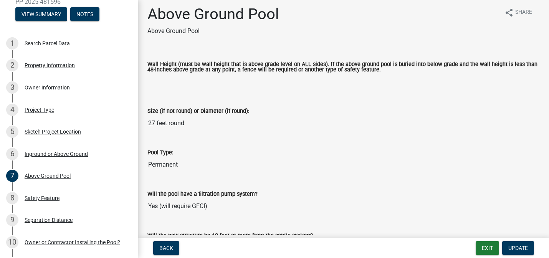 The image size is (549, 258). I want to click on label: Will the new structure be 10-feet or more from the septic system?, so click(230, 236).